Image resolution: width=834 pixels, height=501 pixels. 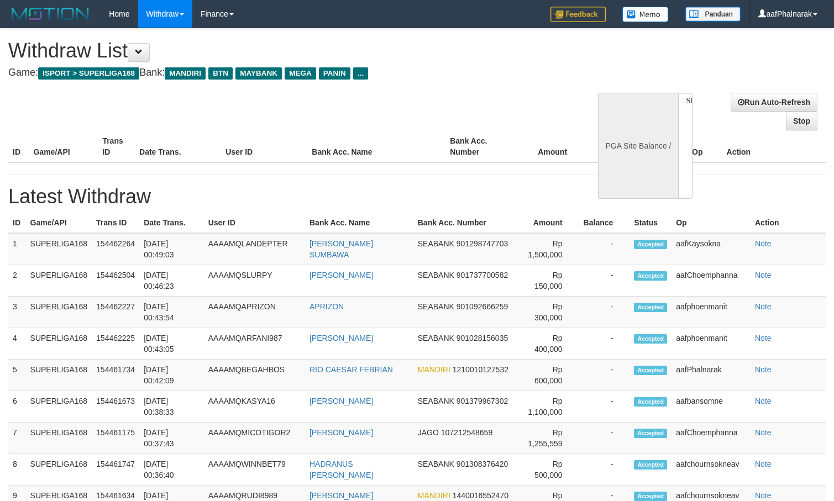 What do you see at coordinates (254, 281) in the screenshot?
I see `td: AAAAMQSLURPY` at bounding box center [254, 281].